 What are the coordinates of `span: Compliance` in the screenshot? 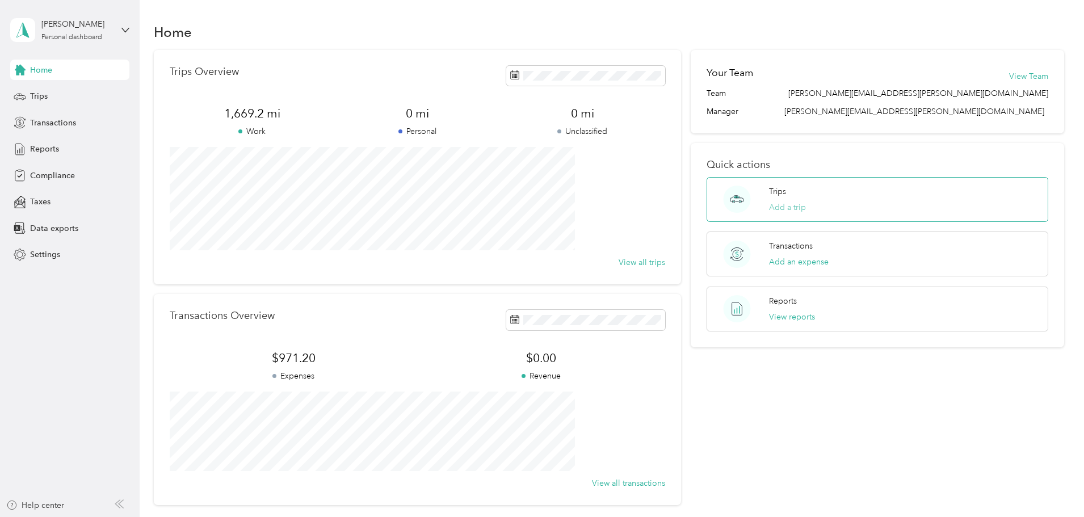 It's located at (52, 175).